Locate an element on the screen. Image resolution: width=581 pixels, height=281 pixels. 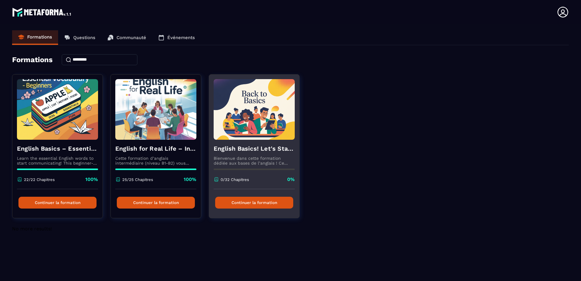
h4: English for Real Life – Intermediate Level is located at coordinates (156, 148).